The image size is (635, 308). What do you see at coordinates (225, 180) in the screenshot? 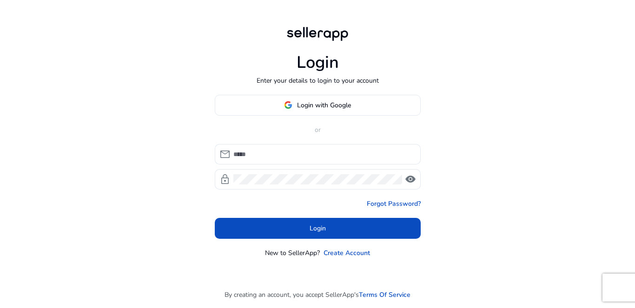
I see `span: lock` at bounding box center [225, 180].